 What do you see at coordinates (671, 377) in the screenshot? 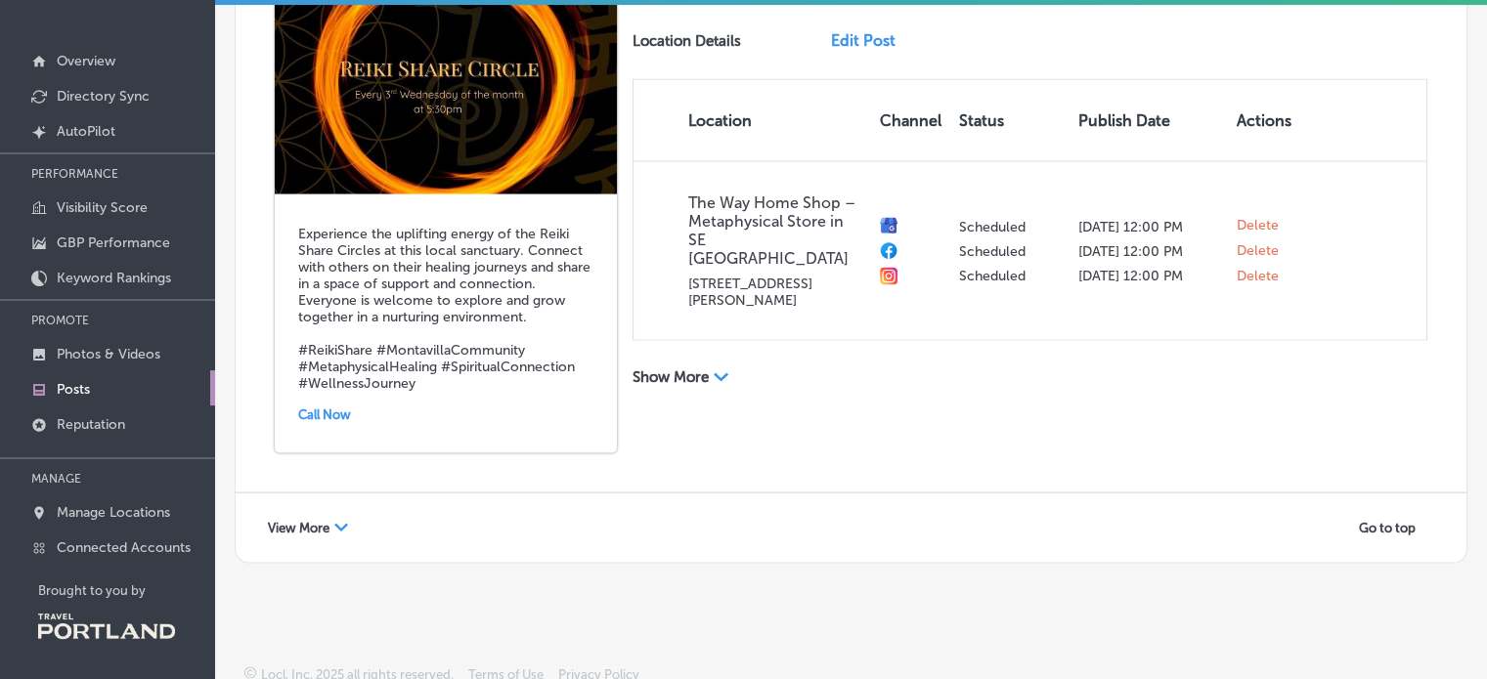
I see `p: Show More` at bounding box center [671, 377].